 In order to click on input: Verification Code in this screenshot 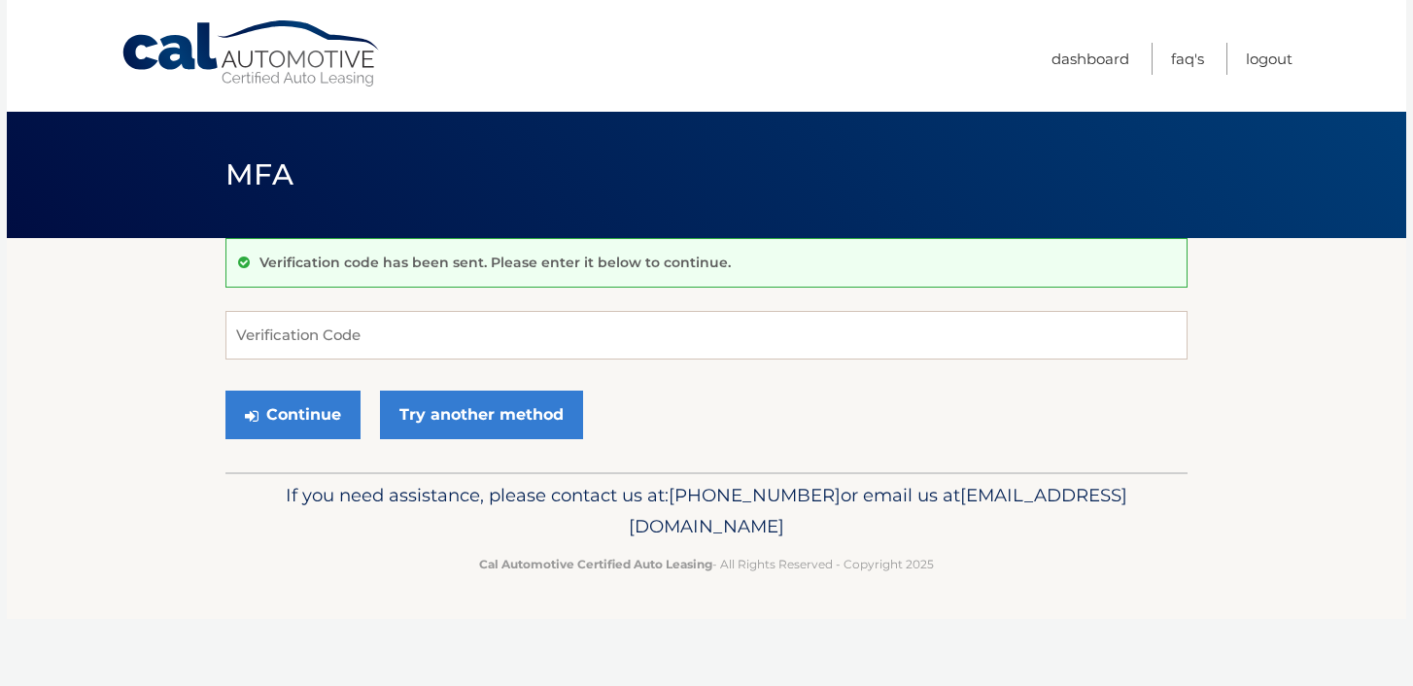, I will do `click(707, 335)`.